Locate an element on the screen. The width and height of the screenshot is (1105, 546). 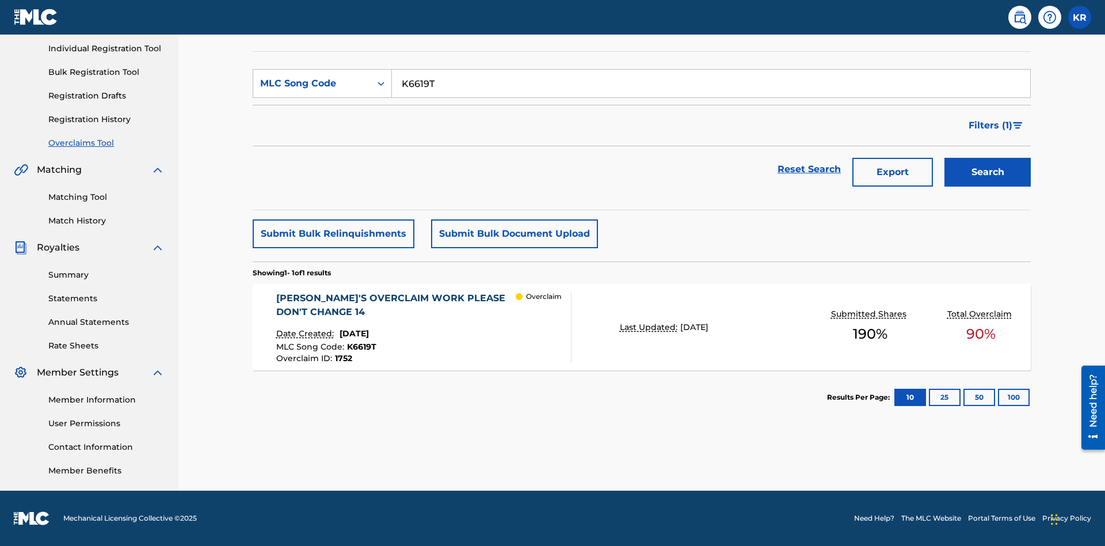
div: Open Resource Center is located at coordinates (20, 47).